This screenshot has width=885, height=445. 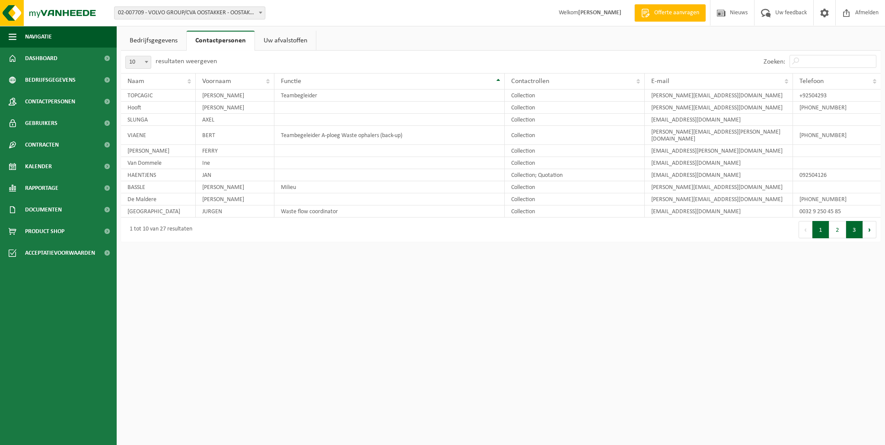 What do you see at coordinates (41, 58) in the screenshot?
I see `span: Dashboard` at bounding box center [41, 58].